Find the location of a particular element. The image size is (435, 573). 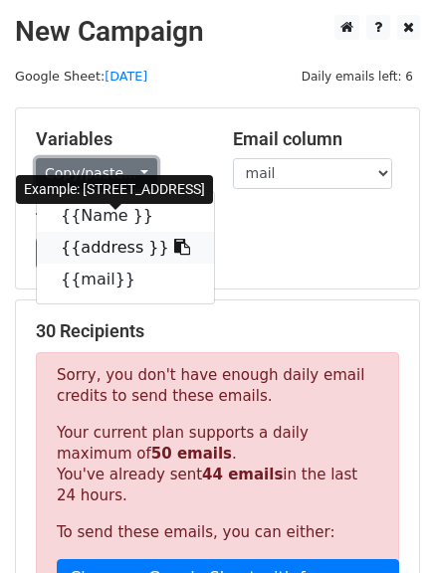

span: Daily emails left: 6 is located at coordinates (357, 77).